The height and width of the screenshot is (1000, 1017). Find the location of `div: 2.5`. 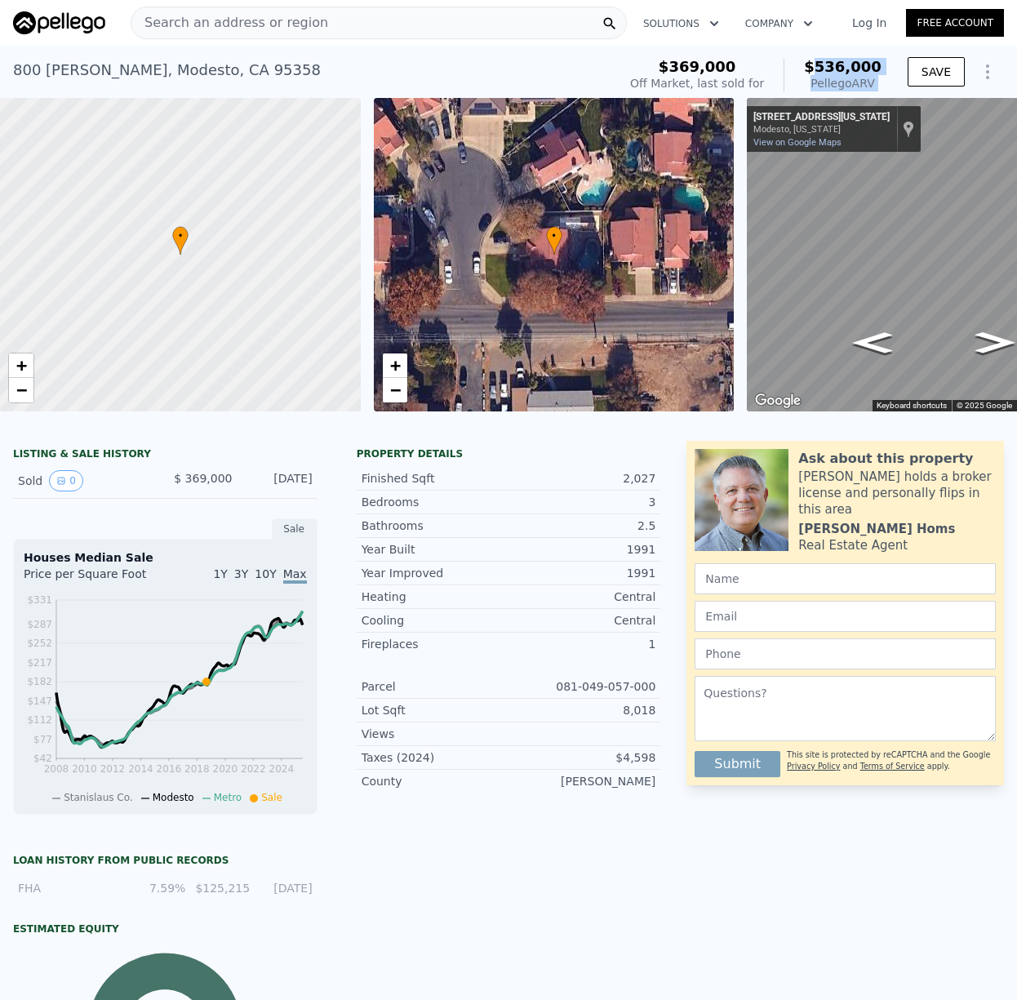

div: 2.5 is located at coordinates (582, 526).